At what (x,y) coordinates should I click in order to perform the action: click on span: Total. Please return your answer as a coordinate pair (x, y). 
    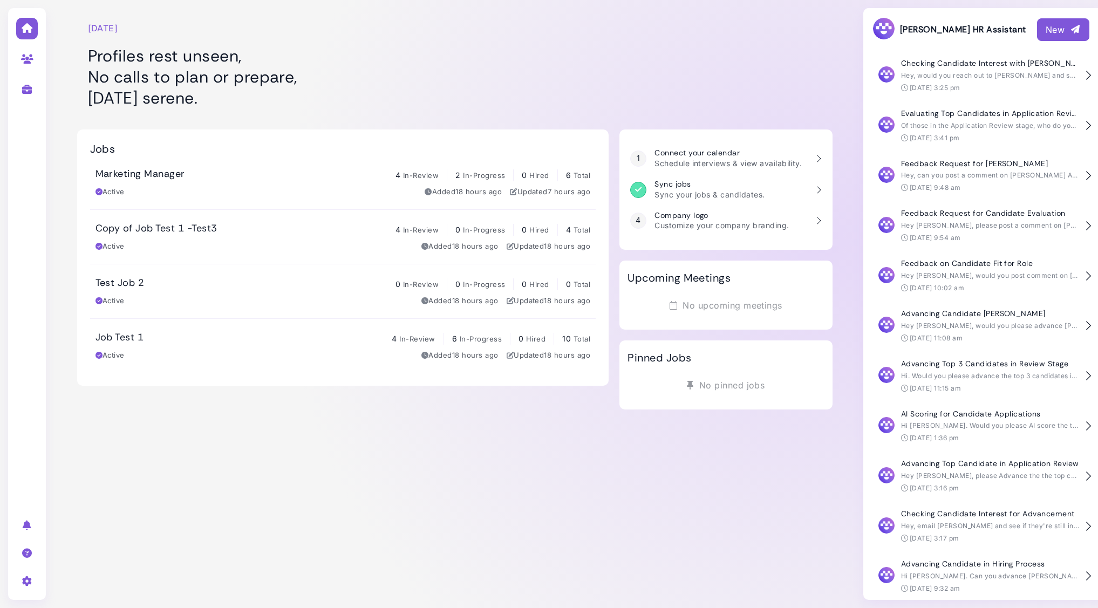
    Looking at the image, I should click on (582, 339).